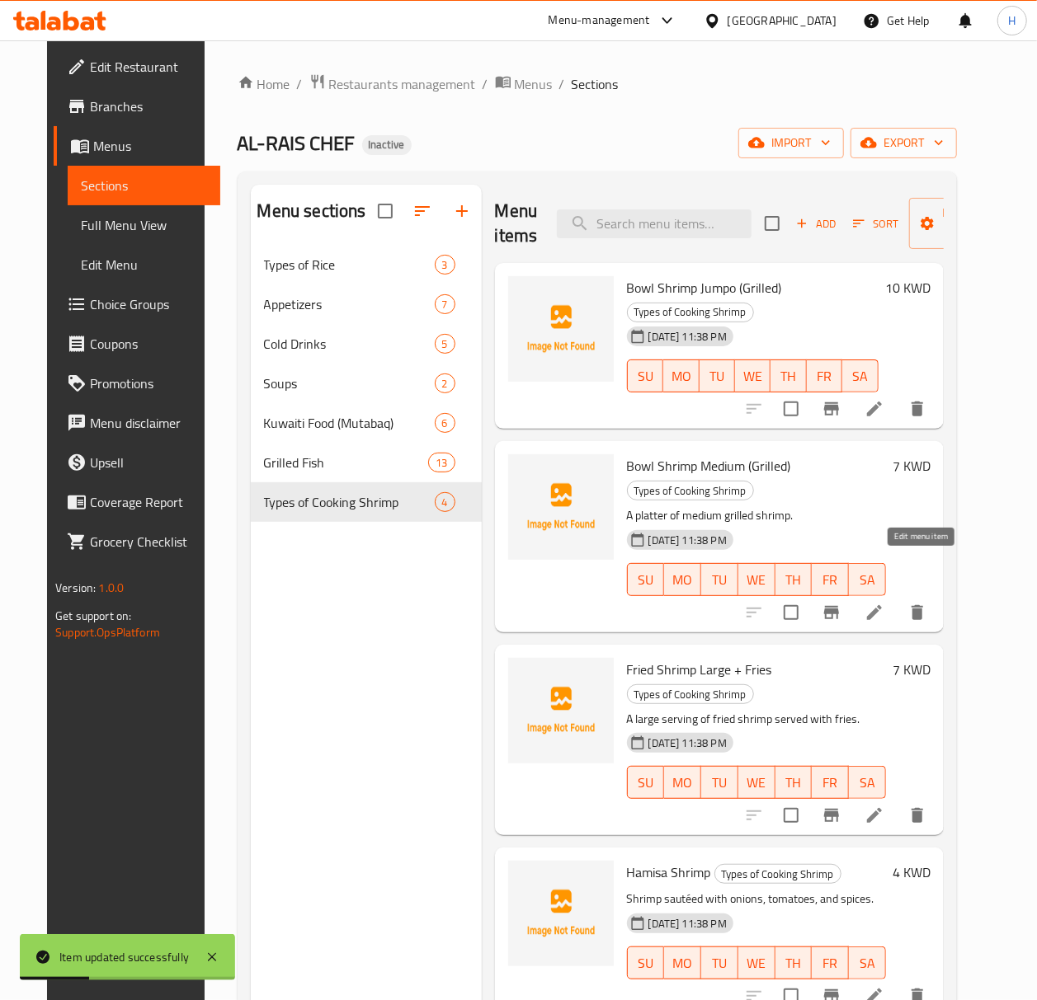 The height and width of the screenshot is (1000, 1037). Describe the element at coordinates (366, 383) in the screenshot. I see `nav: Menu sections` at that location.